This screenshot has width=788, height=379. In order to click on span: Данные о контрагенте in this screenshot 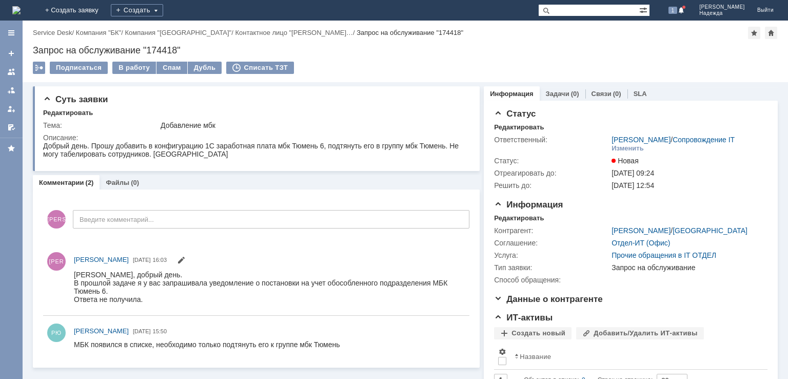, I will do `click(548, 299)`.